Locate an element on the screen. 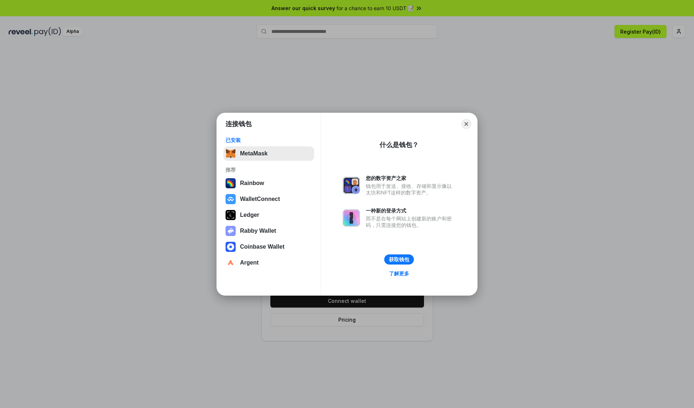 Image resolution: width=694 pixels, height=408 pixels. img: svg+xml,%3Csvg%20xmlns%3D%22http%3A%2F%2Fwww.w3.org%2F2000%2Fsvg%22%20width%3D%2228%22%20height%3... is located at coordinates (230, 215).